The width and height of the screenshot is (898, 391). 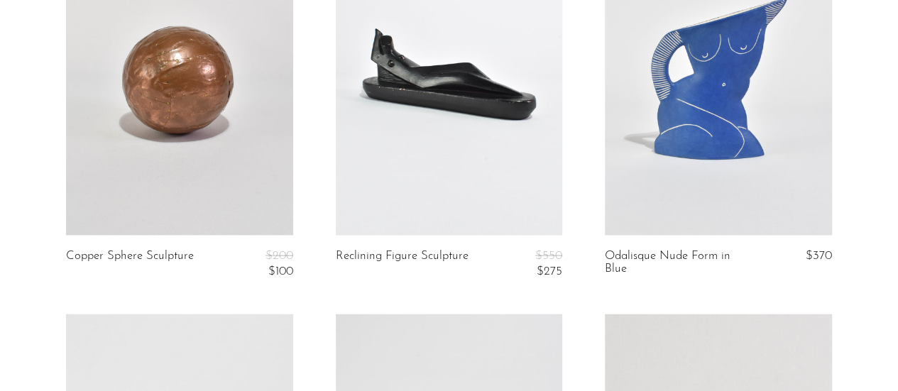 I want to click on a: Odalisque Nude Form in Blue, so click(x=680, y=263).